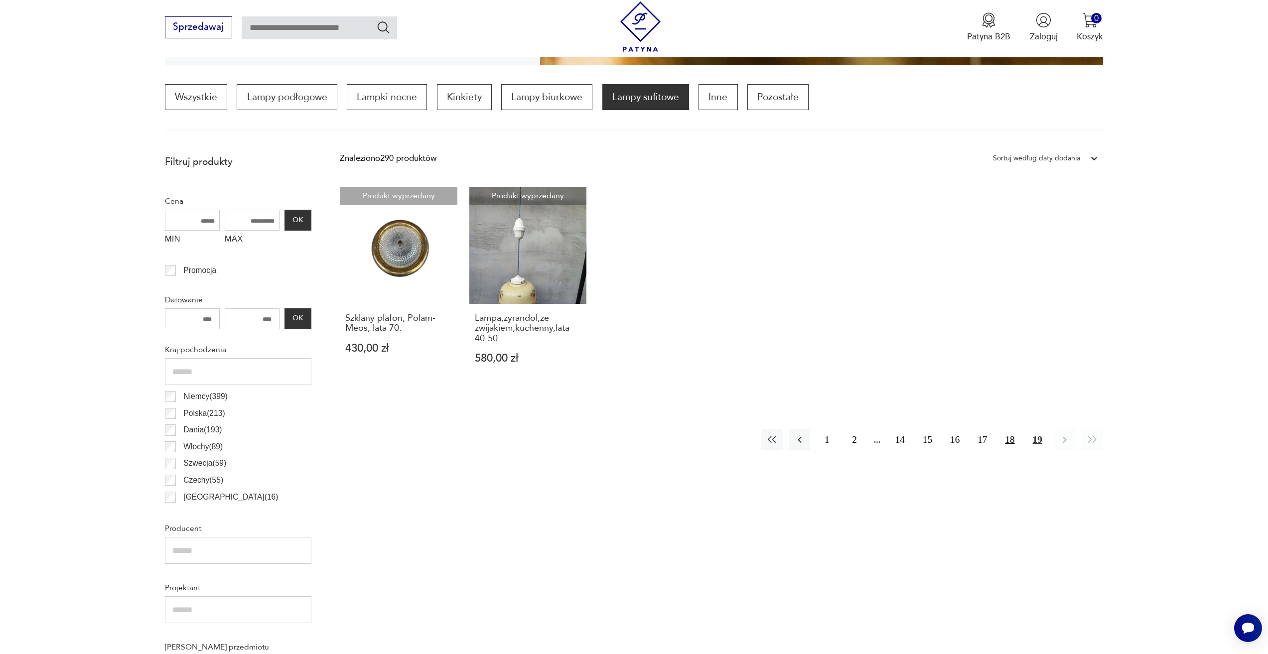 This screenshot has width=1268, height=654. What do you see at coordinates (1090, 27) in the screenshot?
I see `button: 0Koszyk` at bounding box center [1090, 27].